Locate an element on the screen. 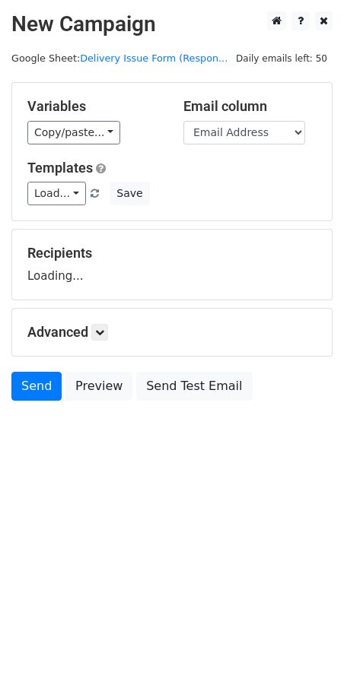 The image size is (344, 685). a: Delivery Issue Form (Respon... is located at coordinates (154, 58).